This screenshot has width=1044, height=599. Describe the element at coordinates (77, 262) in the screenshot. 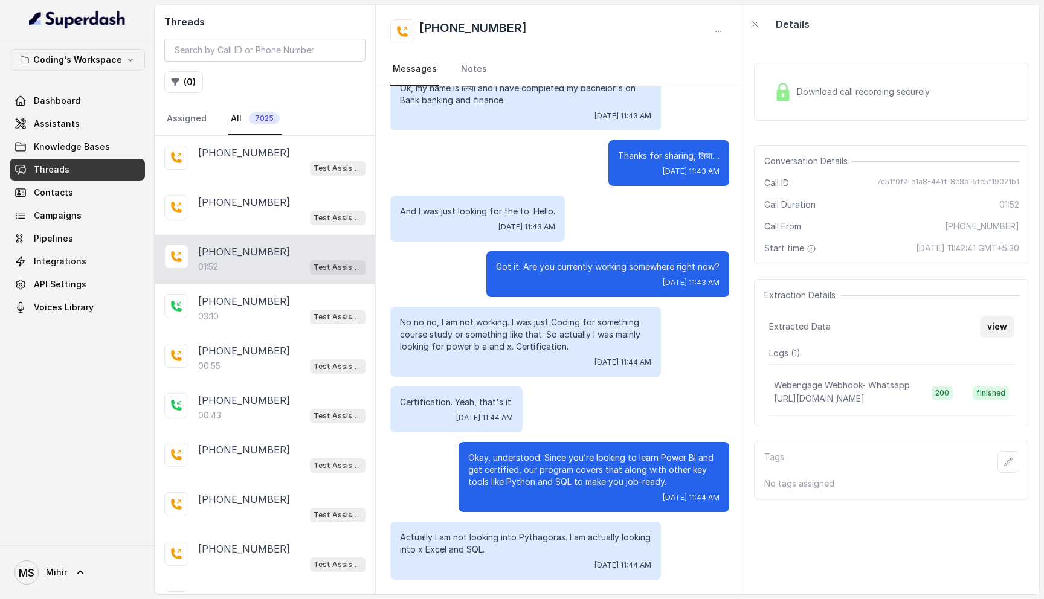

I see `a: Integrations` at that location.